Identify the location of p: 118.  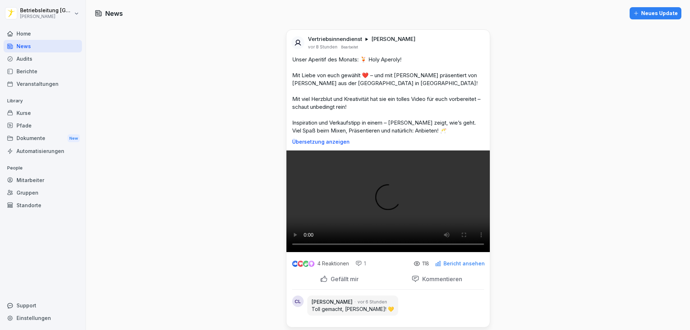
(426, 264).